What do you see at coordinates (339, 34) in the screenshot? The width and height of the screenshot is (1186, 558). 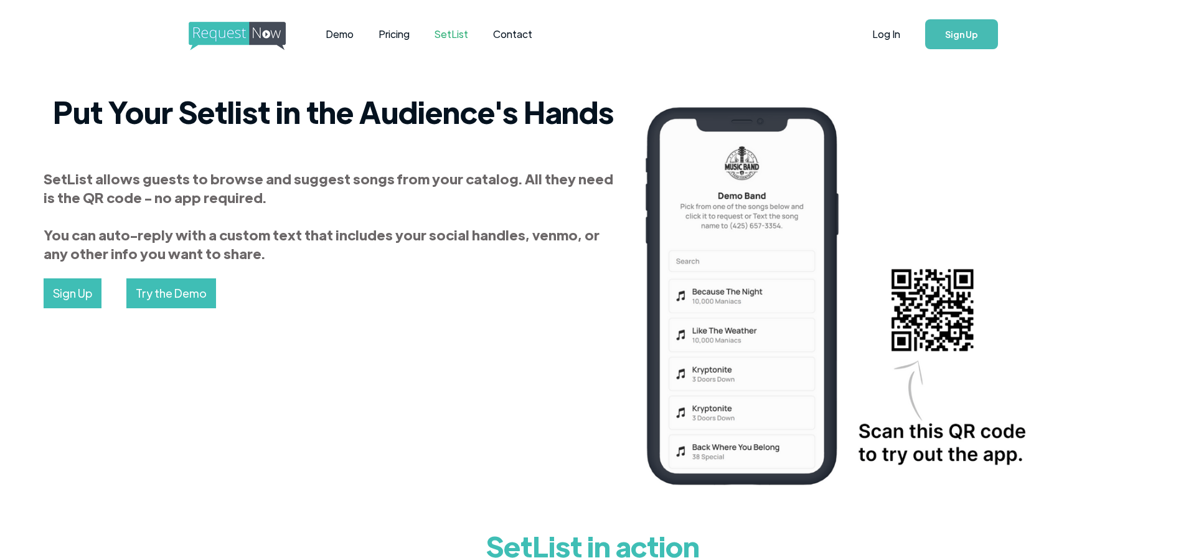 I see `a: Demo` at bounding box center [339, 34].